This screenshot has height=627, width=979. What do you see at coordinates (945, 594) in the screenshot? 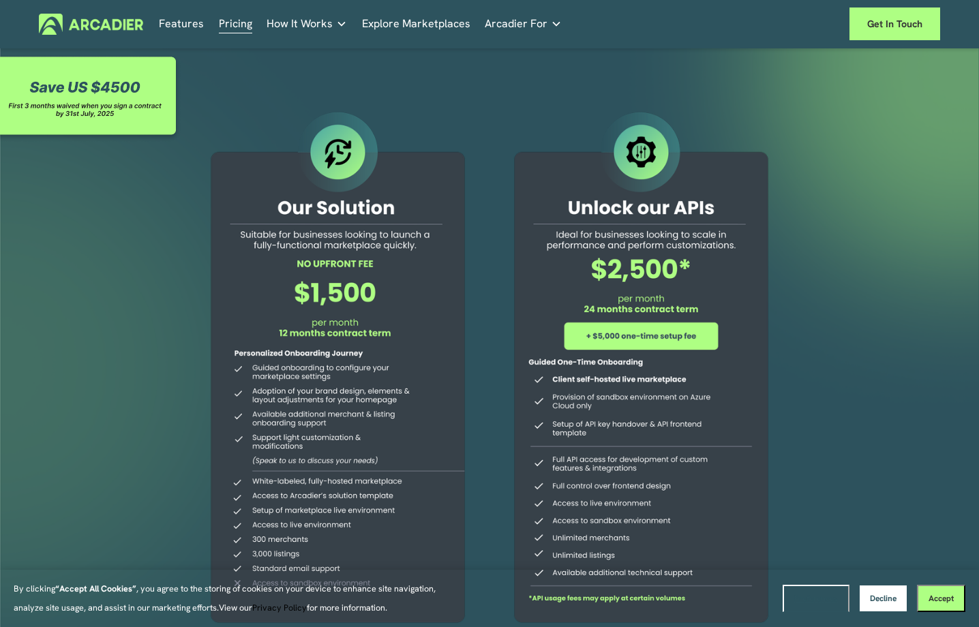
I see `div: Chat Widget` at bounding box center [945, 594].